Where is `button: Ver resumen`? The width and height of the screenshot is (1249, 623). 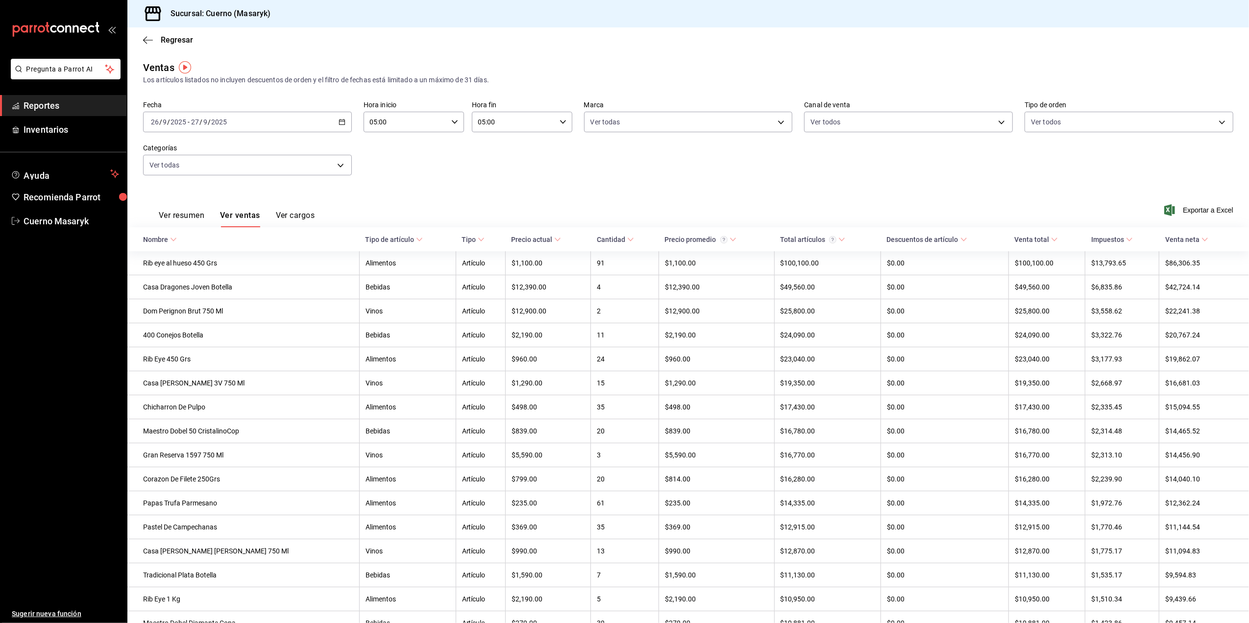 button: Ver resumen is located at coordinates (181, 219).